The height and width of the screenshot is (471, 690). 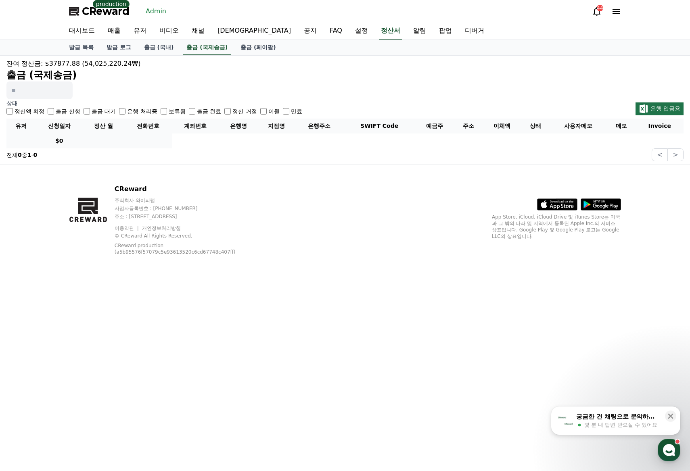 I want to click on th: Invoice, so click(x=659, y=126).